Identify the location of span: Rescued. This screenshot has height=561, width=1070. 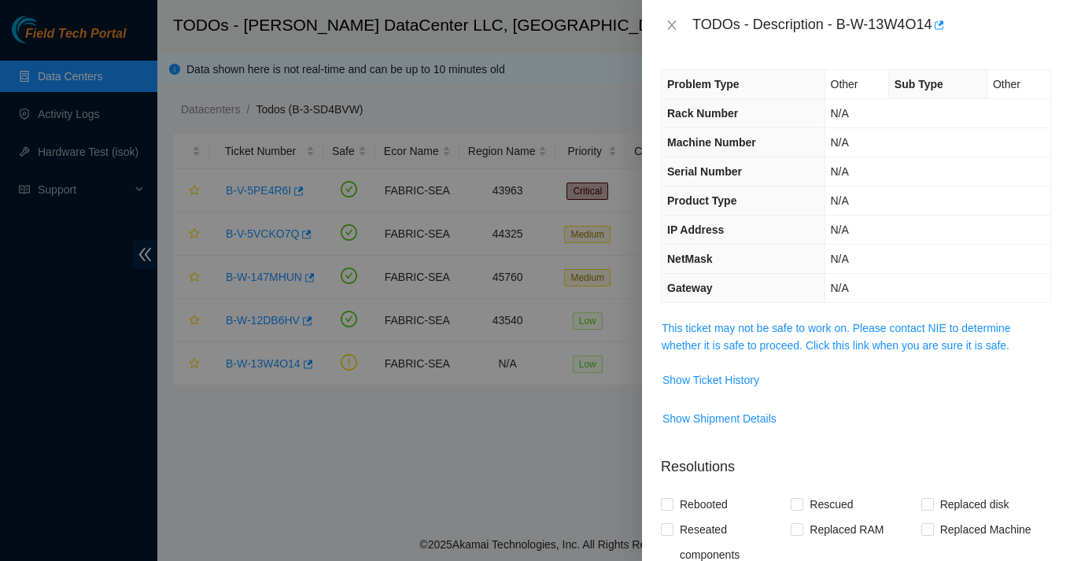
(831, 504).